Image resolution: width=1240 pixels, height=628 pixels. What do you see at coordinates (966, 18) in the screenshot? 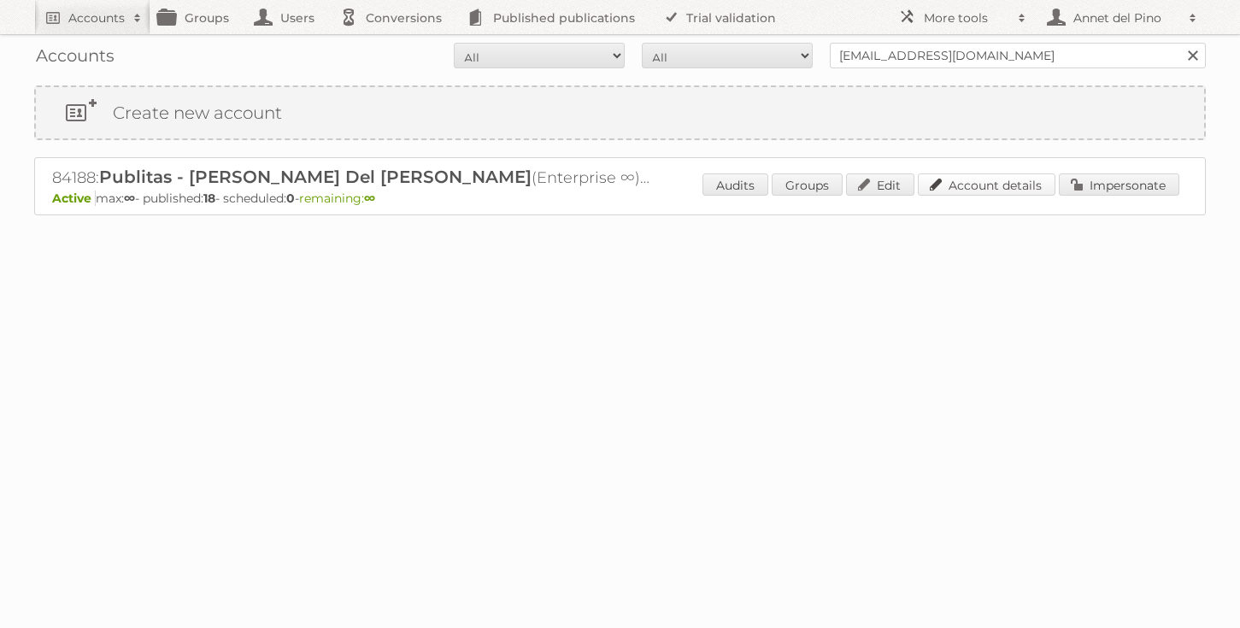
I see `h2: More tools` at bounding box center [966, 18].